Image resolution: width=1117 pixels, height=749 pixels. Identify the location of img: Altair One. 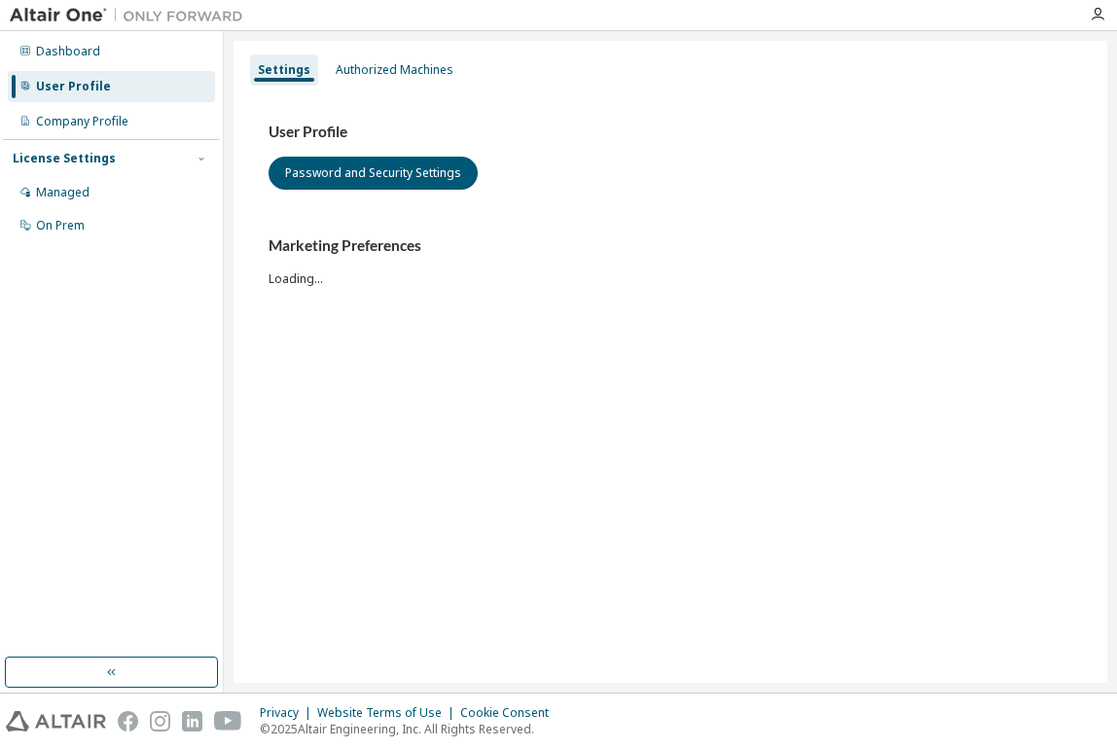
(131, 16).